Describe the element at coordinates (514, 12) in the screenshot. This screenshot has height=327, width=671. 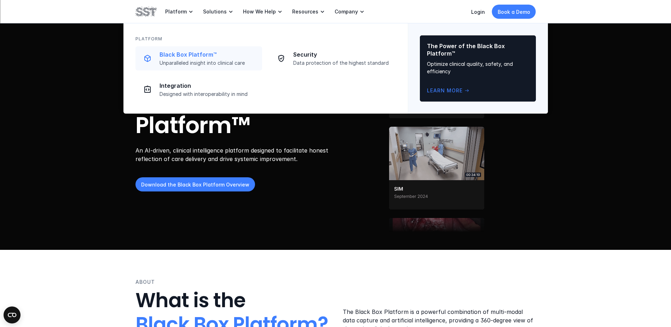
I see `a: Book a Demo` at that location.